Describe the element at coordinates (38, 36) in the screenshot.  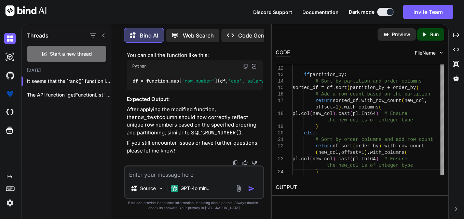
I see `h1: Threads` at that location.